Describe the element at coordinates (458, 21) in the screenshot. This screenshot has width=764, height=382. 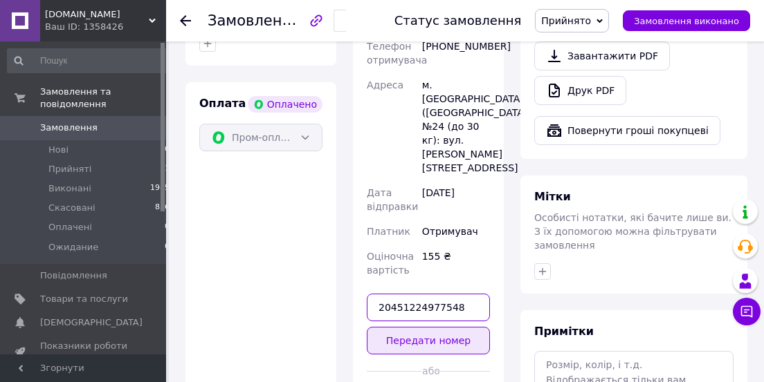
I see `div: Статус замовлення` at that location.